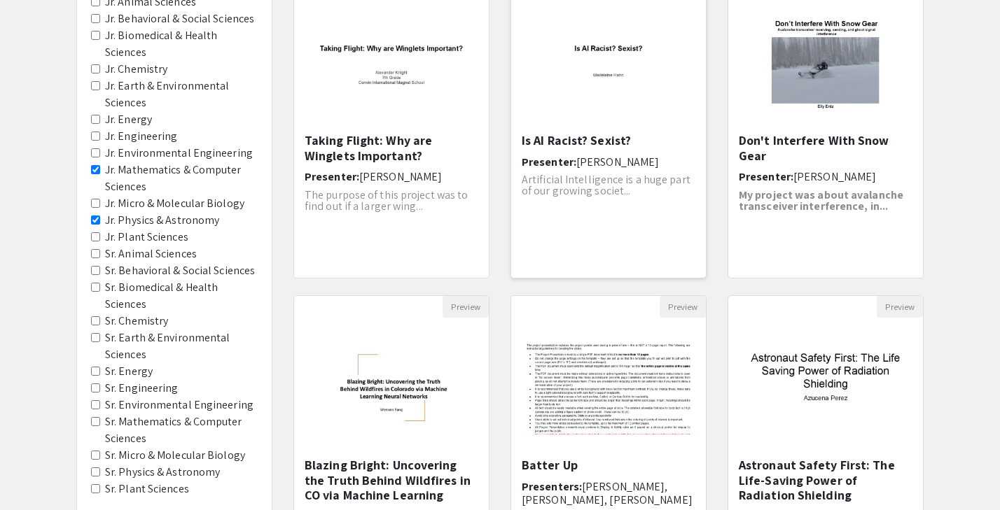  I want to click on img: <p>Don't Interfere With Snow Gear</p>, so click(825, 63).